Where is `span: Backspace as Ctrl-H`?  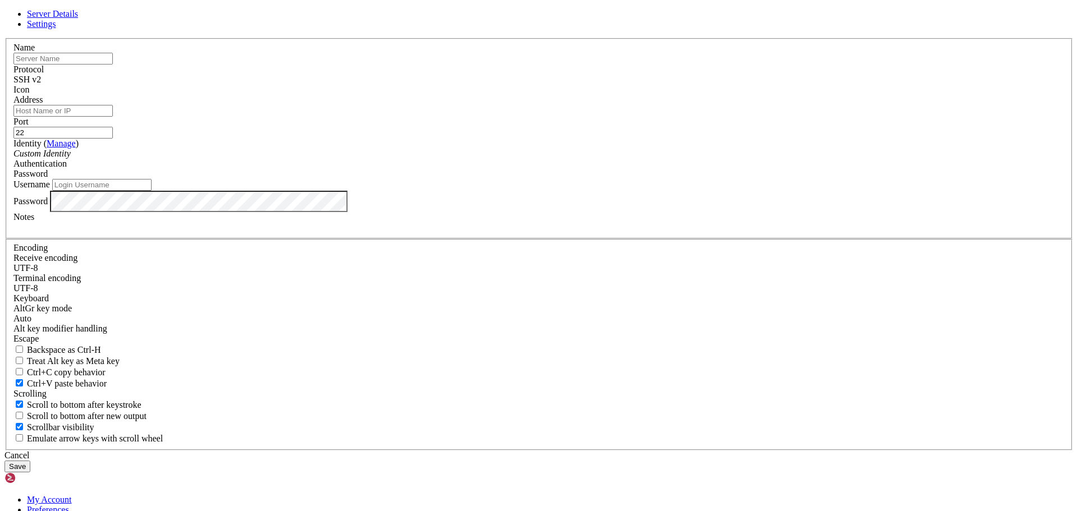
span: Backspace as Ctrl-H is located at coordinates (64, 350).